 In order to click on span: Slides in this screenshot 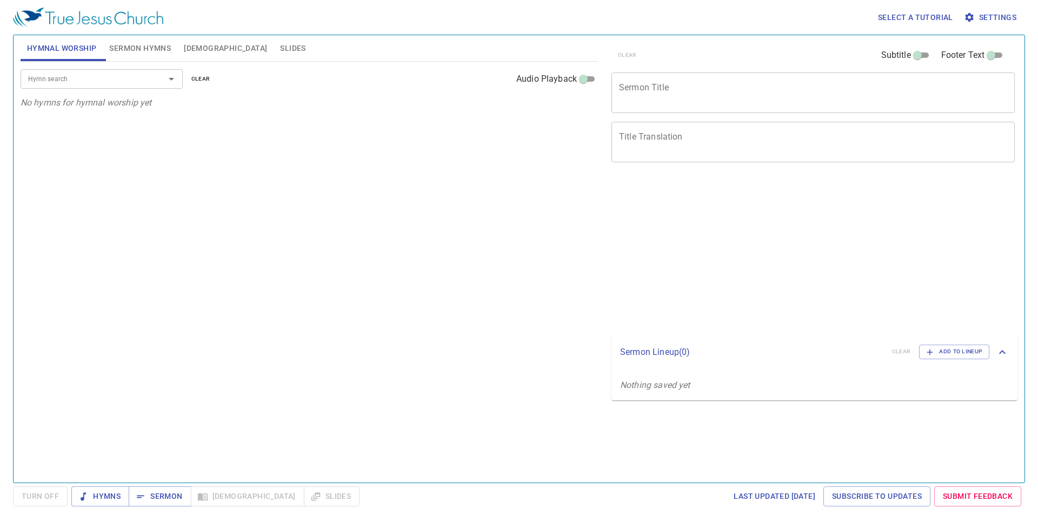, I will do `click(292, 48)`.